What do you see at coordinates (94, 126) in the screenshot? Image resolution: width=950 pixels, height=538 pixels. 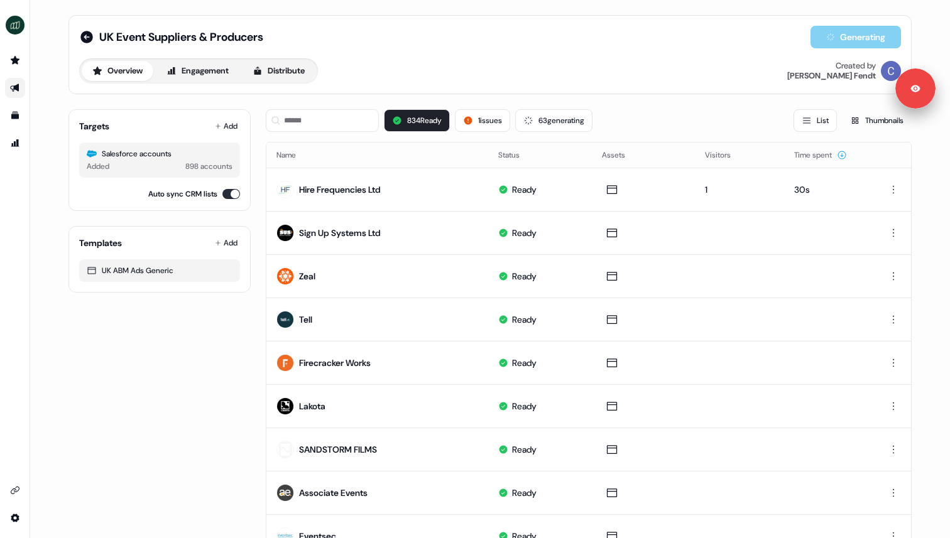 I see `div: Targets` at bounding box center [94, 126].